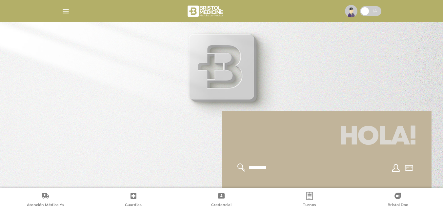 The width and height of the screenshot is (443, 210). What do you see at coordinates (398, 200) in the screenshot?
I see `a: Bristol Doc` at bounding box center [398, 200].